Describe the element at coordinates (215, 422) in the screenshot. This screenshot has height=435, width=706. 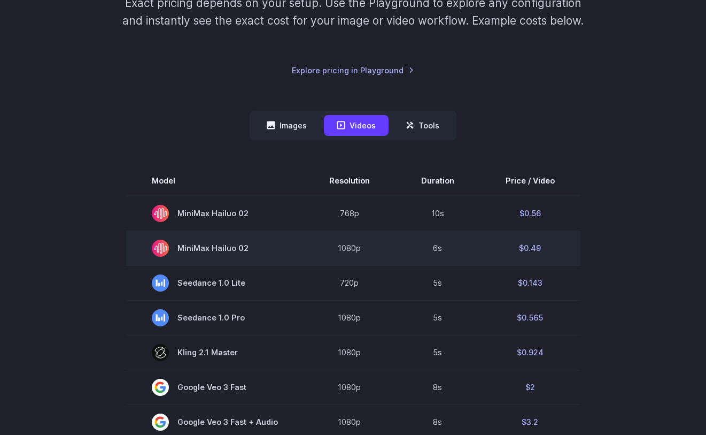
I see `span: Google Veo 3 Fast + Audio` at that location.